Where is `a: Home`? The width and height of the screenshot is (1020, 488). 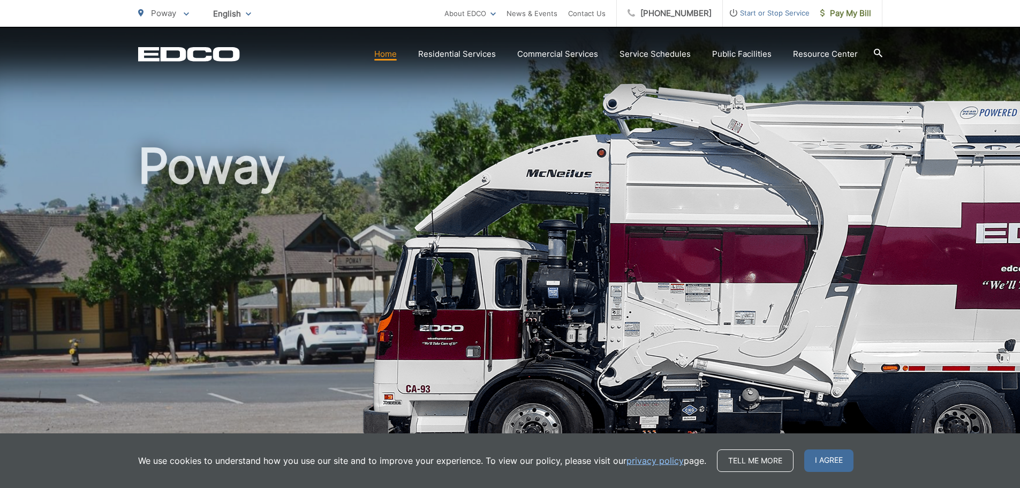
a: Home is located at coordinates (386, 54).